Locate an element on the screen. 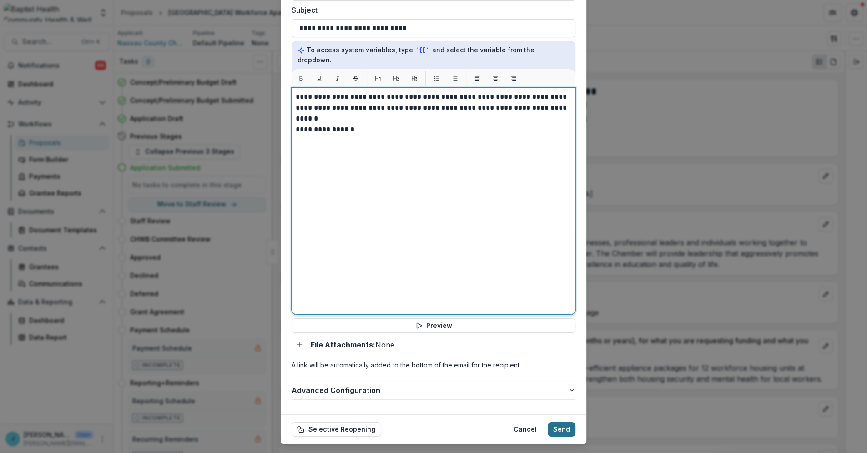  span: Advanced Configuration is located at coordinates (430, 390).